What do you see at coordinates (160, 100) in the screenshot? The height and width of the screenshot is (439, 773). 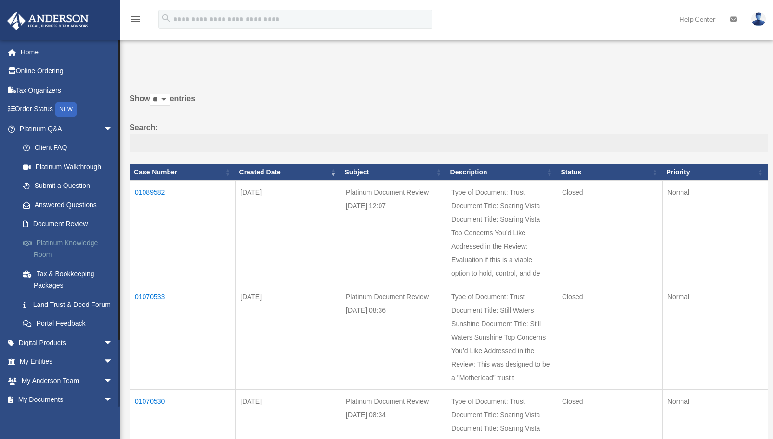 I see `select: Showentries` at bounding box center [160, 100].